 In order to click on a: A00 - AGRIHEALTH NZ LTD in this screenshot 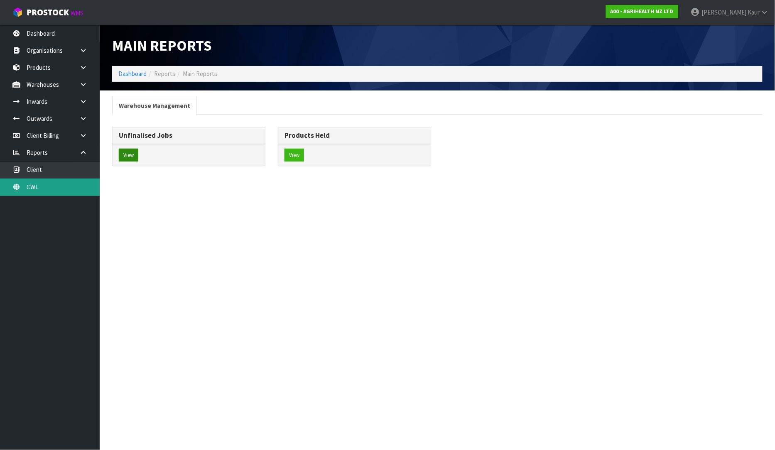, I will do `click(642, 12)`.